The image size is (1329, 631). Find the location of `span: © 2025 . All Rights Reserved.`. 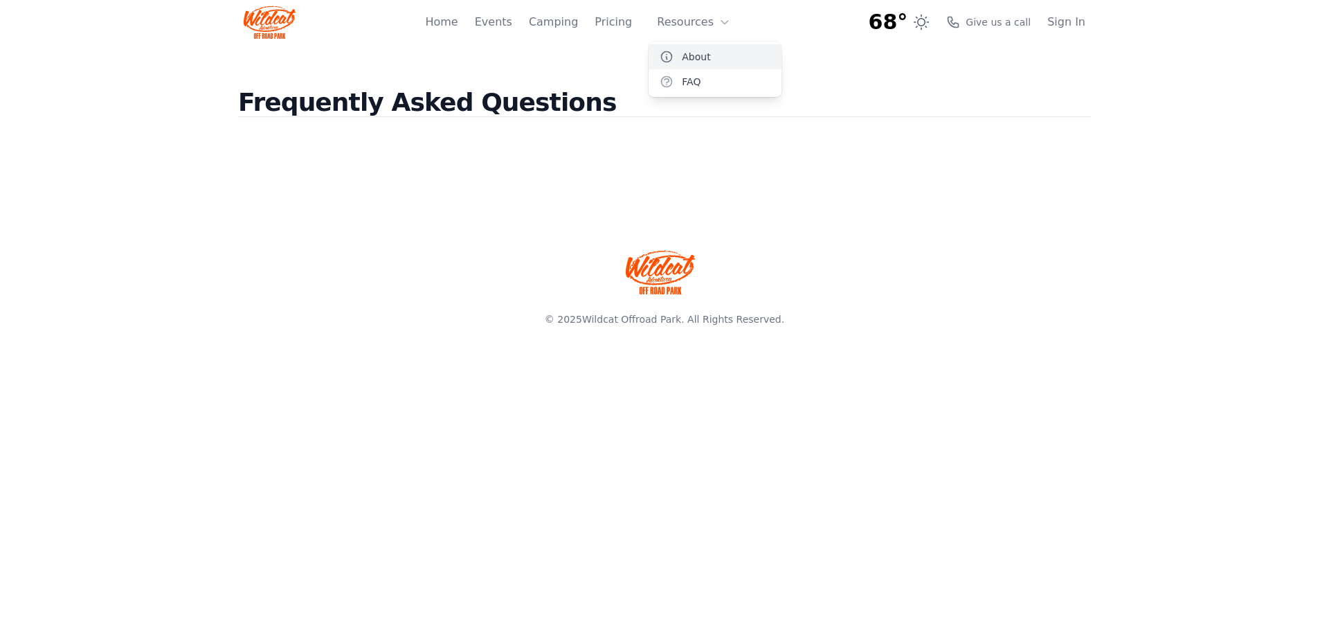

span: © 2025 . All Rights Reserved. is located at coordinates (665, 319).